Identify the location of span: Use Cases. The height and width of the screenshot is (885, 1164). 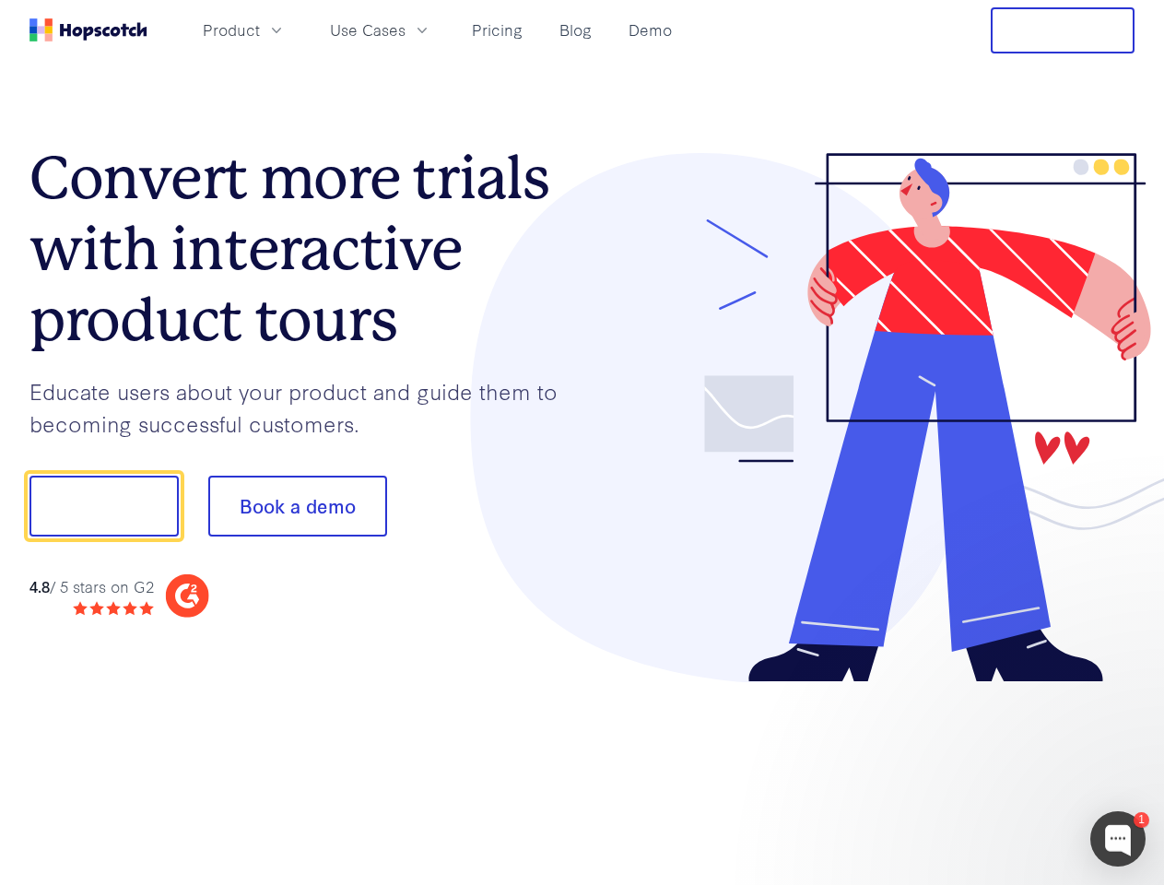
(368, 29).